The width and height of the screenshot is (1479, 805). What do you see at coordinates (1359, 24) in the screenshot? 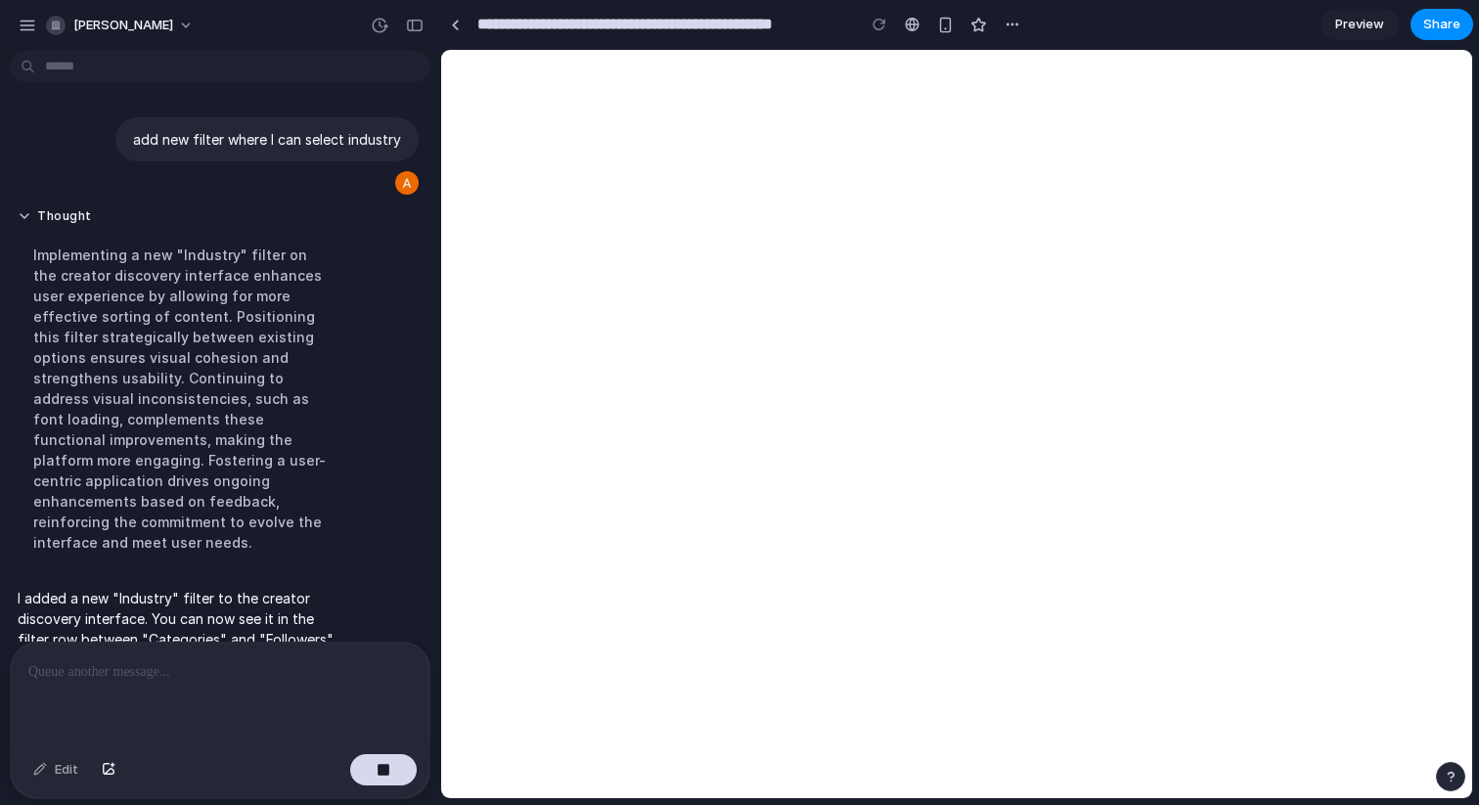
I see `span: Preview` at bounding box center [1359, 24].